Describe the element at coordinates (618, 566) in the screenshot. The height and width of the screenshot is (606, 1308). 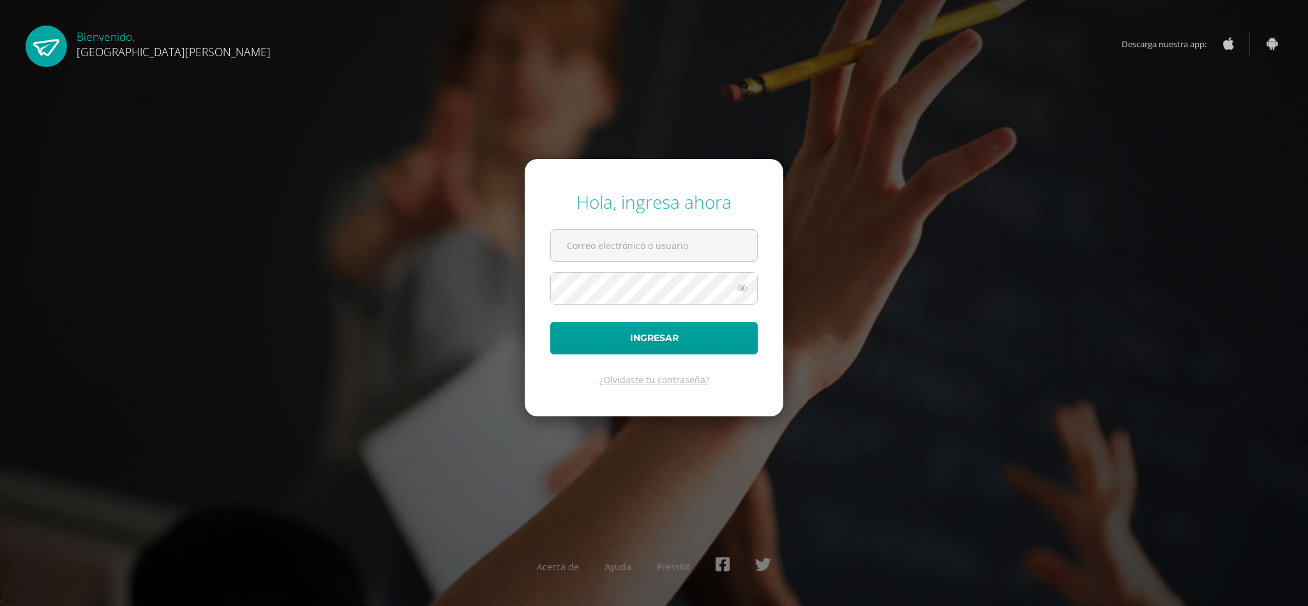
I see `a: Ayuda` at that location.